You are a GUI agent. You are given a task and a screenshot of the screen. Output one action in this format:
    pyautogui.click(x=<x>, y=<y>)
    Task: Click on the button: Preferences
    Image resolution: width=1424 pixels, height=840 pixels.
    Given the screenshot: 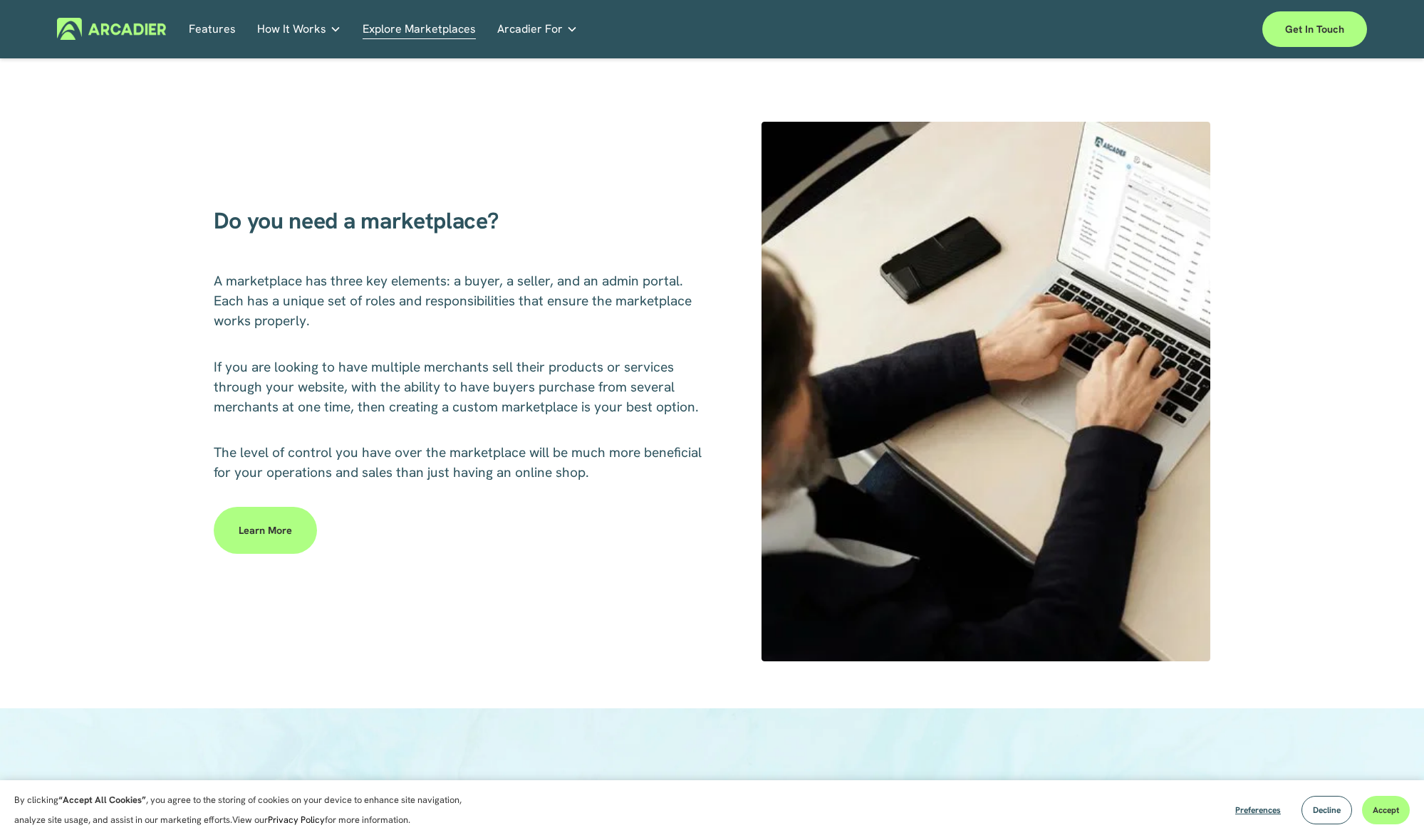 What is the action you would take?
    pyautogui.click(x=1258, y=810)
    